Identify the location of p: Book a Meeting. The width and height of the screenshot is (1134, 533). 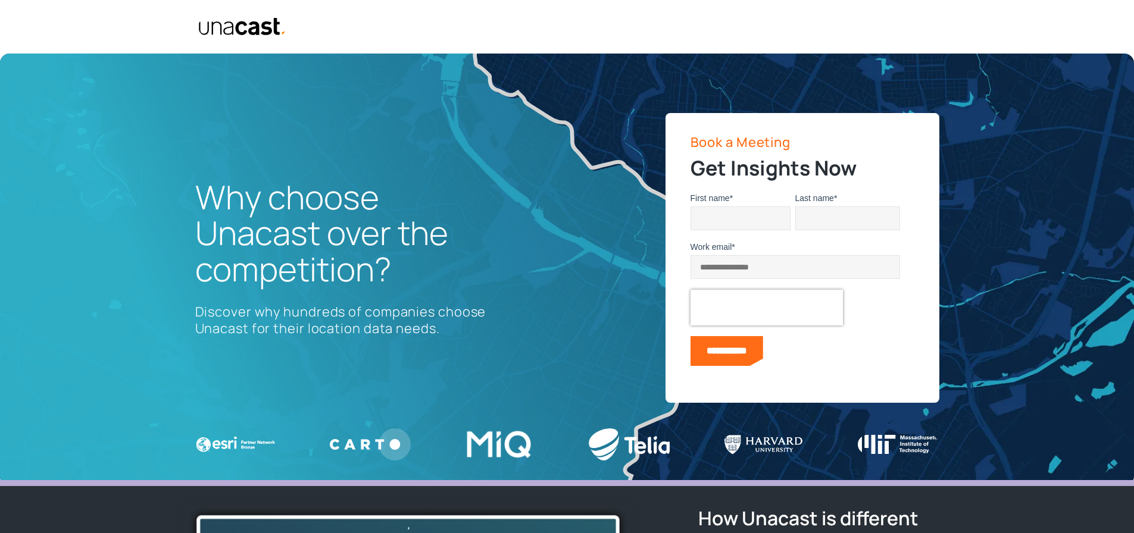
(799, 142).